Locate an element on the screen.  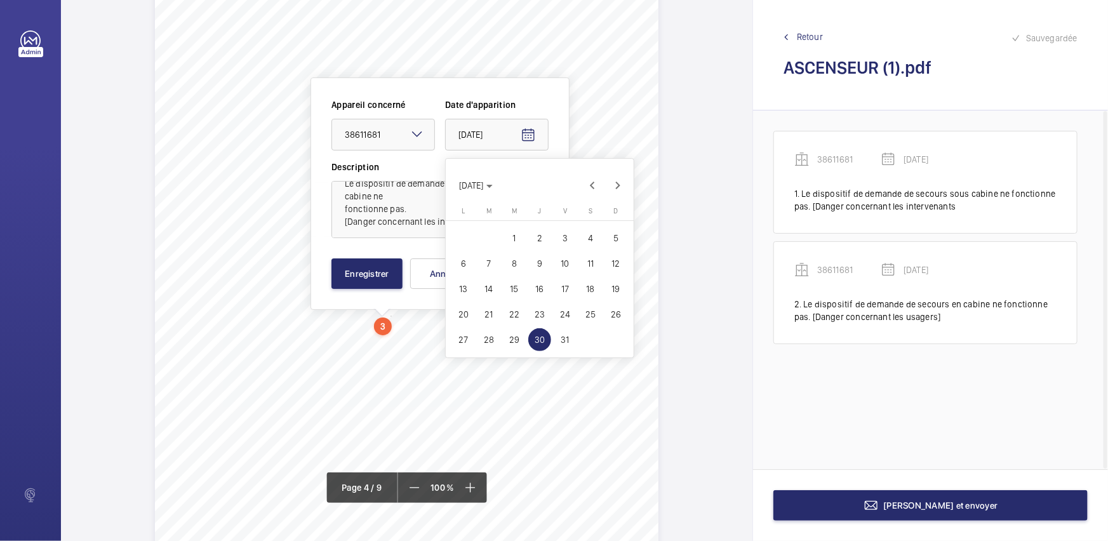
button: 11 mars 2023 is located at coordinates (591, 264).